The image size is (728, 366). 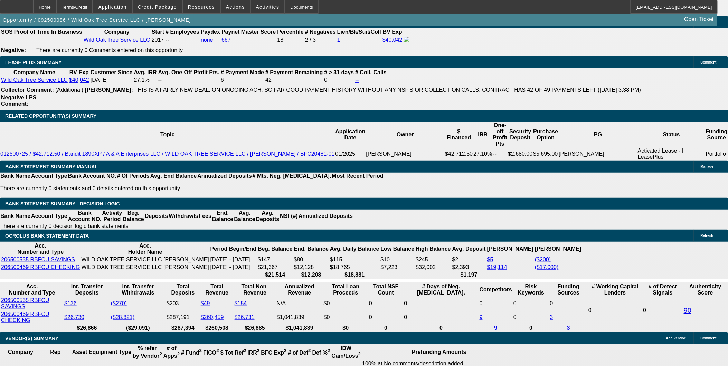 What do you see at coordinates (705, 290) in the screenshot?
I see `th: Authenticity Score` at bounding box center [705, 290].